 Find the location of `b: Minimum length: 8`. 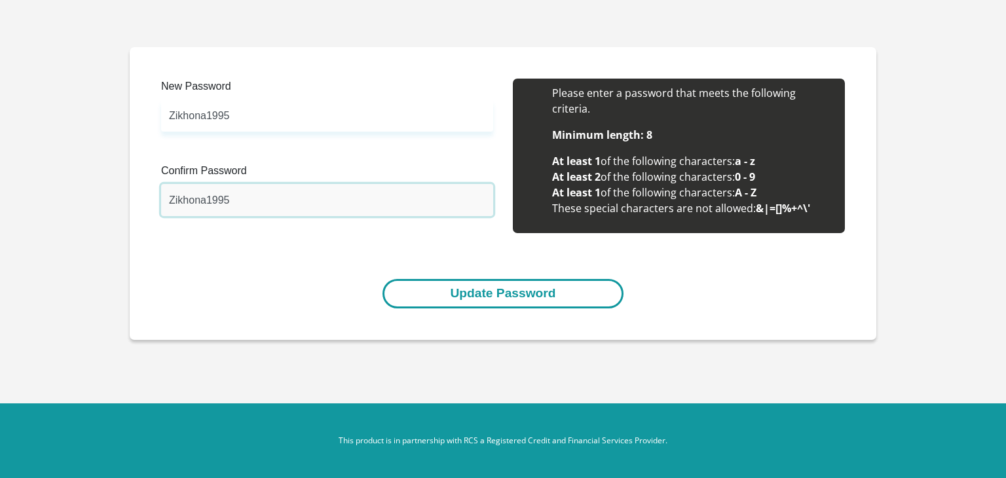

b: Minimum length: 8 is located at coordinates (602, 135).